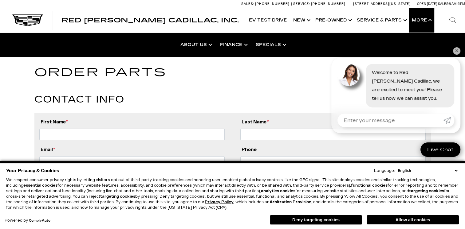  What do you see at coordinates (268, 20) in the screenshot?
I see `a: EV Test Drive` at bounding box center [268, 20].